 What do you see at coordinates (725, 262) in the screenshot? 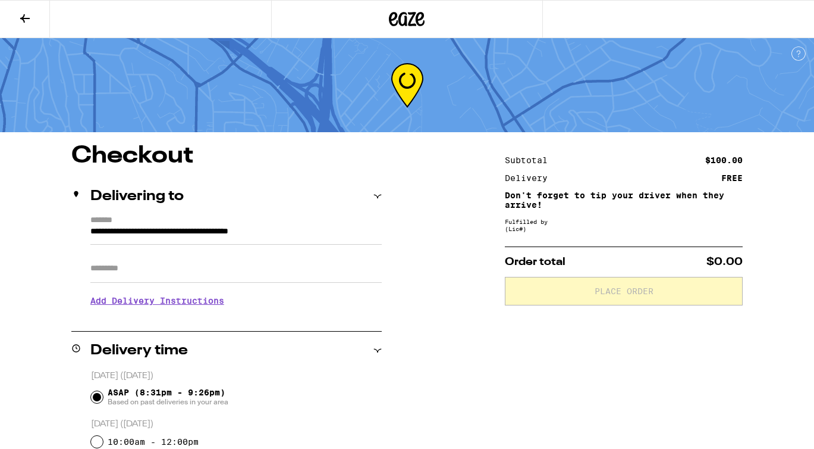
I see `span: $0.00` at bounding box center [725, 262].